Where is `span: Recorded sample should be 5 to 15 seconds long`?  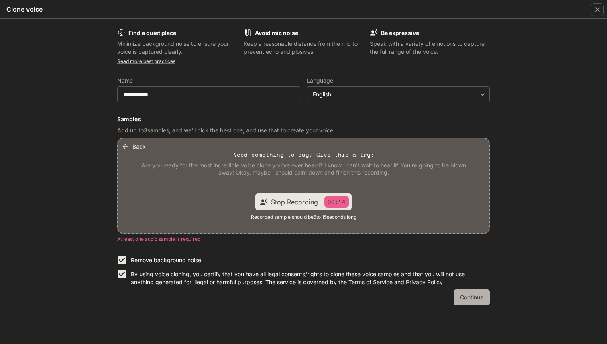
span: Recorded sample should be 5 to 15 seconds long is located at coordinates (303, 217).